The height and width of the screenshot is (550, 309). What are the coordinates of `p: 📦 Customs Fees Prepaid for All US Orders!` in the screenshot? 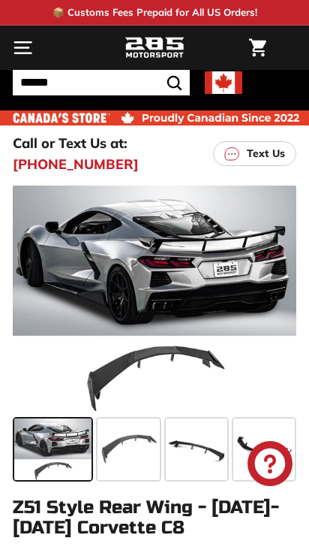 It's located at (155, 13).